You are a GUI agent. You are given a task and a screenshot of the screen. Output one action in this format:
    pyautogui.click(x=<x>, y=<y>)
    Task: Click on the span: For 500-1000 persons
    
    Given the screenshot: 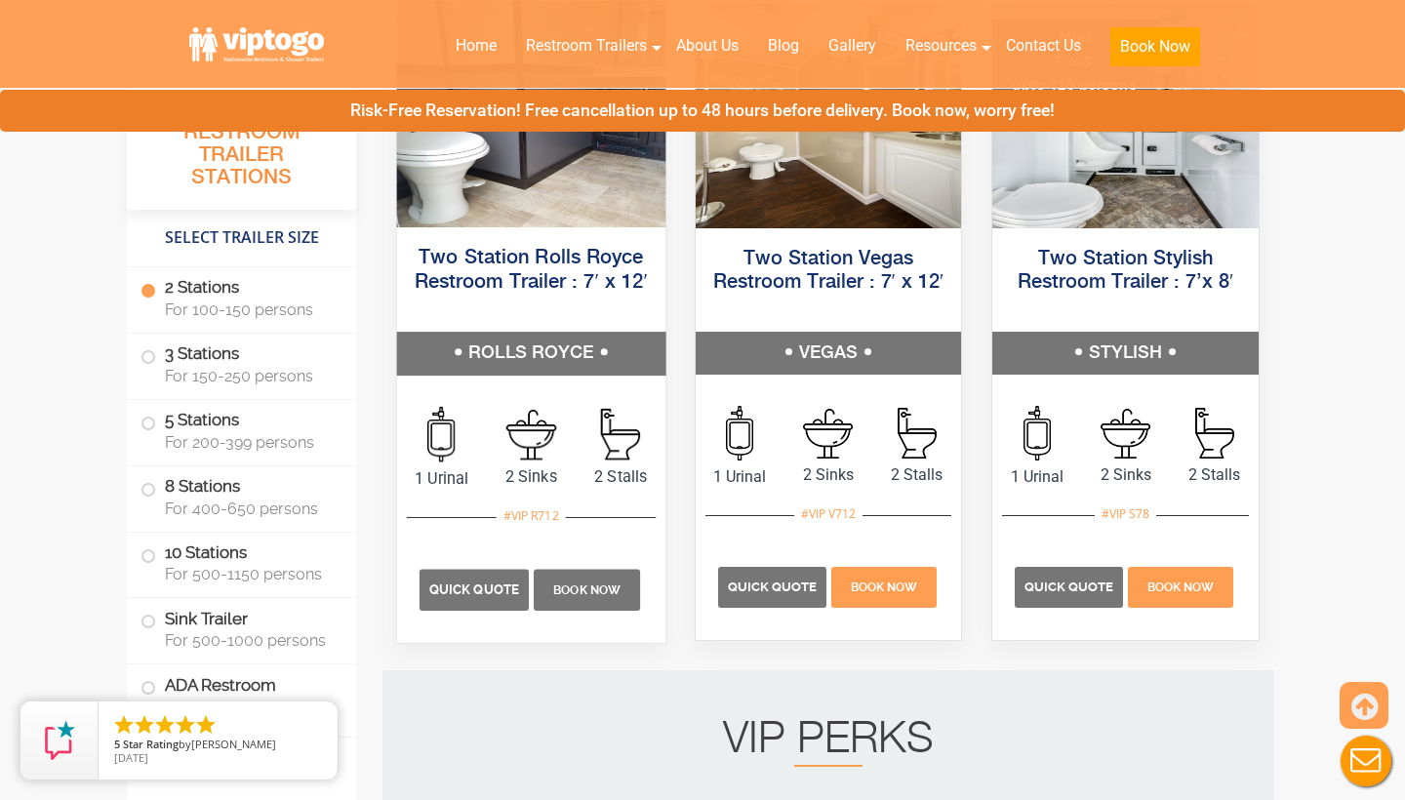 What is the action you would take?
    pyautogui.click(x=249, y=640)
    